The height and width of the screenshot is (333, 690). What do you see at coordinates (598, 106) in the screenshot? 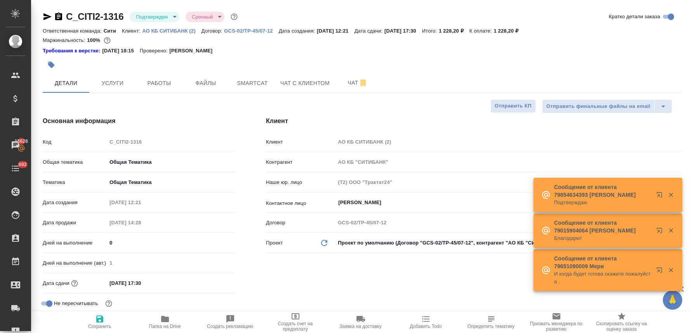
I see `span: Отправить финальные файлы на email` at bounding box center [598, 106].